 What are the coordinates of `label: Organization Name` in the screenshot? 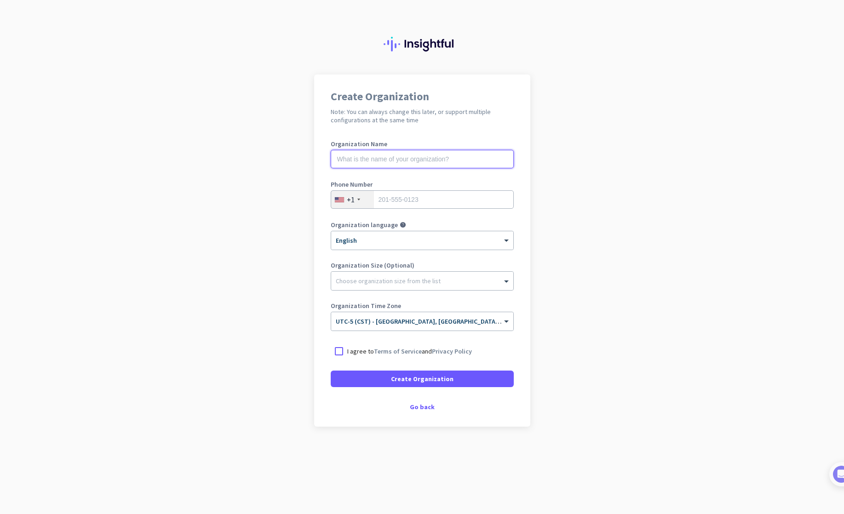 It's located at (422, 144).